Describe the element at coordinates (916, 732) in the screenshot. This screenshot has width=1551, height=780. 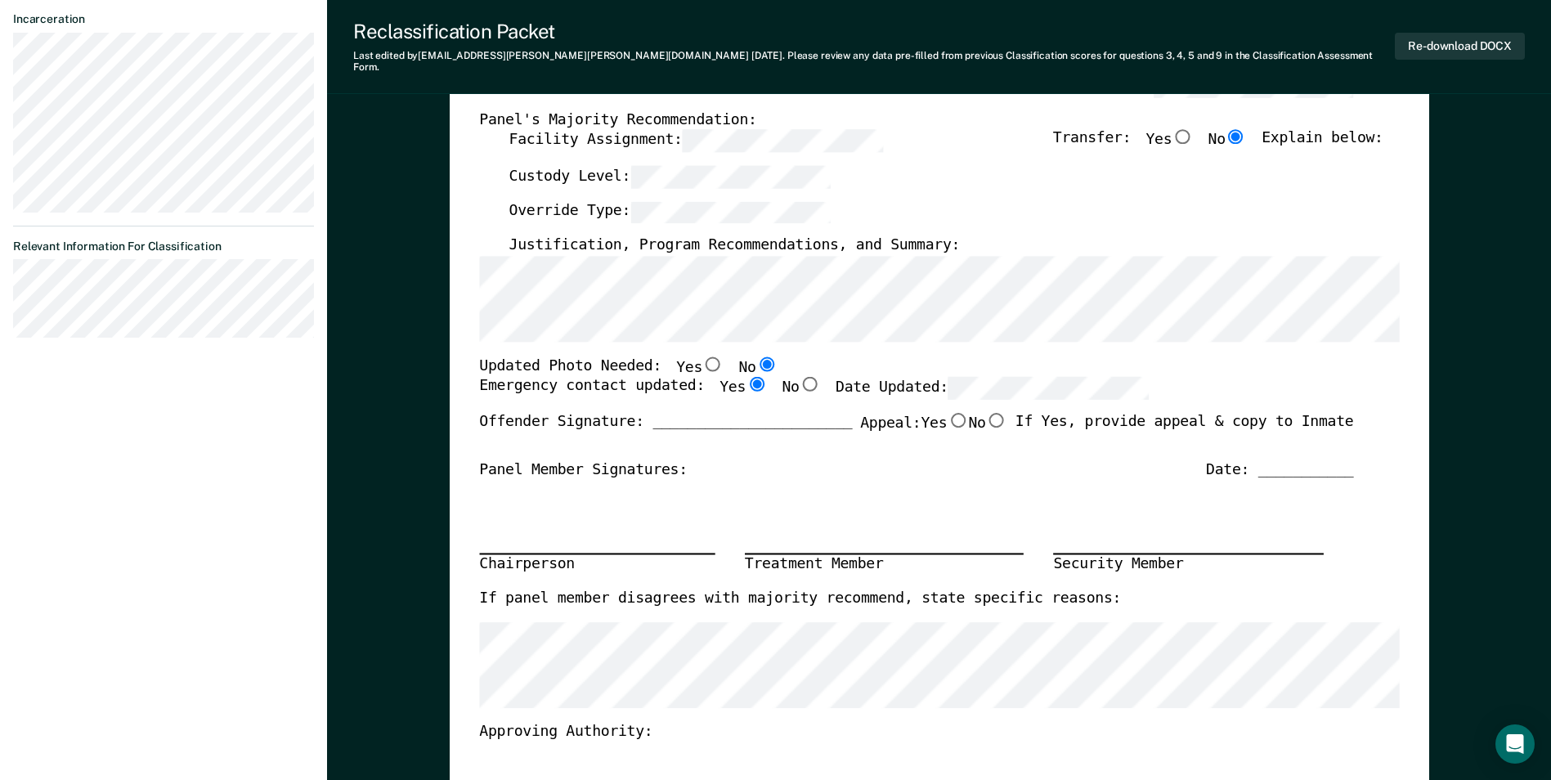
I see `div: Approving Authority:` at that location.